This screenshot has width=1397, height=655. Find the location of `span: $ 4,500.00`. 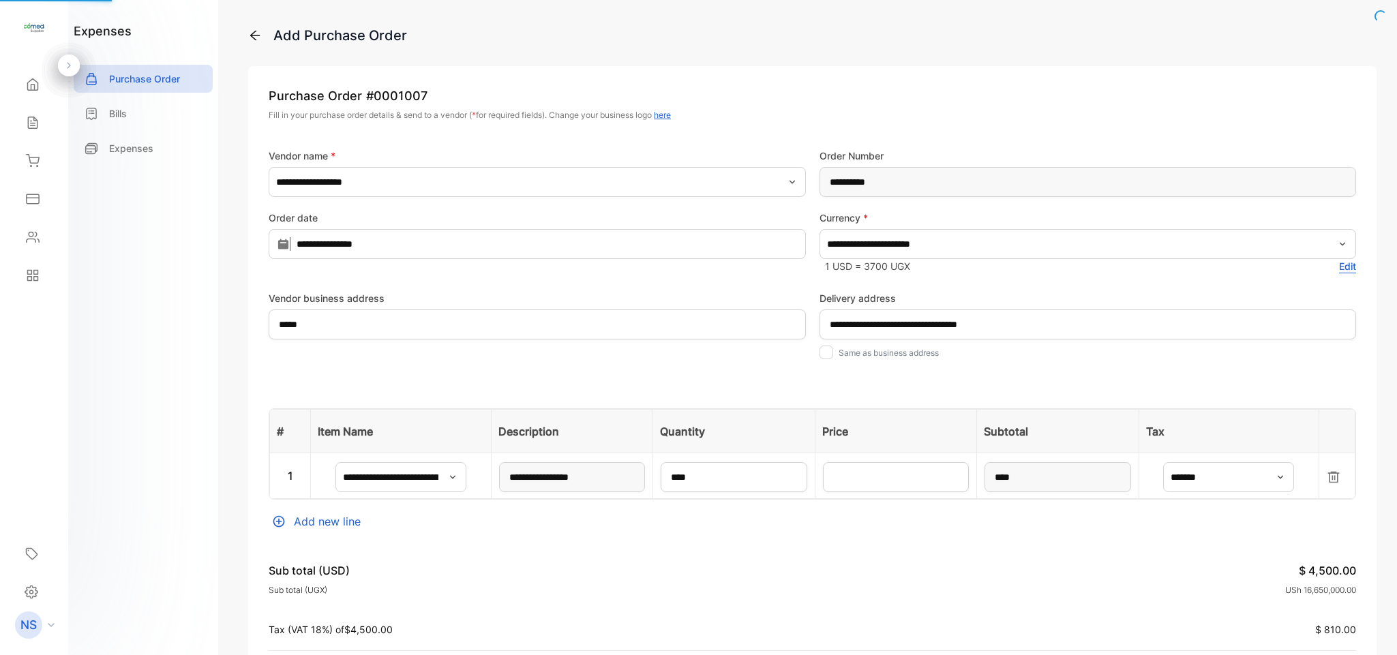

span: $ 4,500.00 is located at coordinates (1328, 571).